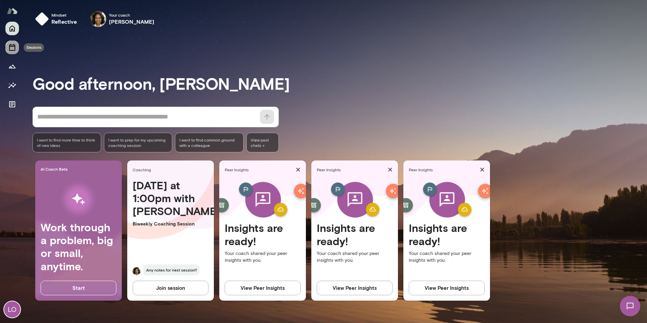 The height and width of the screenshot is (323, 647). What do you see at coordinates (12, 309) in the screenshot?
I see `div: LO` at bounding box center [12, 309].